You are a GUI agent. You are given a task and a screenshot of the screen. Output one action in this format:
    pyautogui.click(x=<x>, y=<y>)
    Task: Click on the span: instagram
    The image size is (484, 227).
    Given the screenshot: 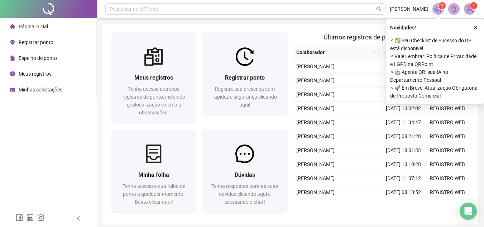 What is the action you would take?
    pyautogui.click(x=41, y=218)
    